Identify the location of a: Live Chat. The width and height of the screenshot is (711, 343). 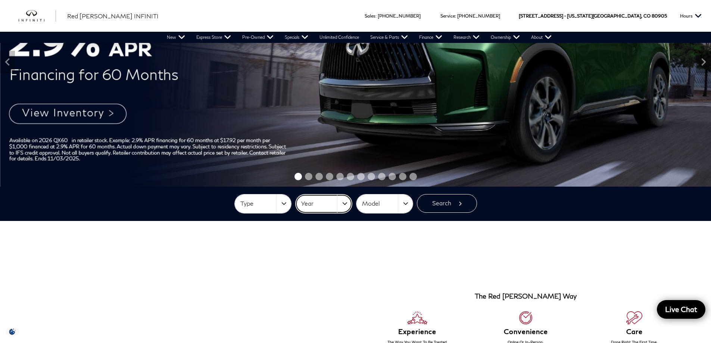
(681, 309).